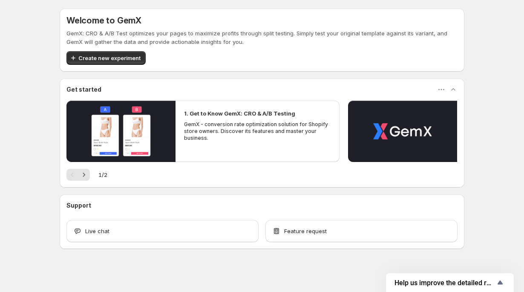 This screenshot has height=292, width=524. Describe the element at coordinates (104, 20) in the screenshot. I see `h5: Welcome to GemX` at that location.